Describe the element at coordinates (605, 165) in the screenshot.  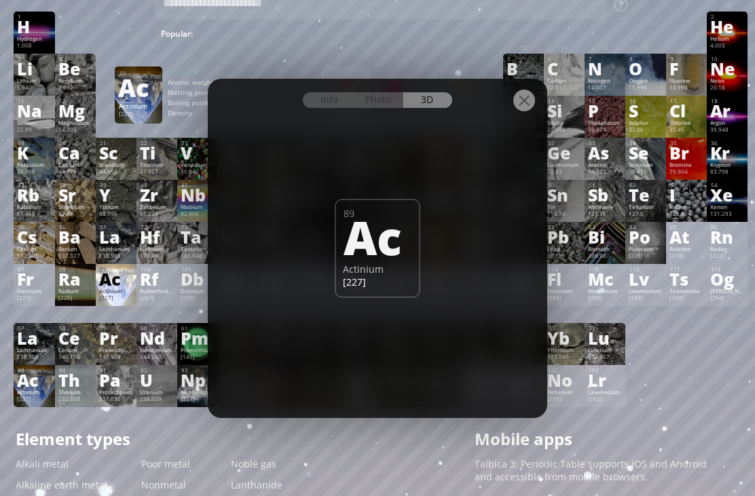
I see `div: Arsenic` at that location.